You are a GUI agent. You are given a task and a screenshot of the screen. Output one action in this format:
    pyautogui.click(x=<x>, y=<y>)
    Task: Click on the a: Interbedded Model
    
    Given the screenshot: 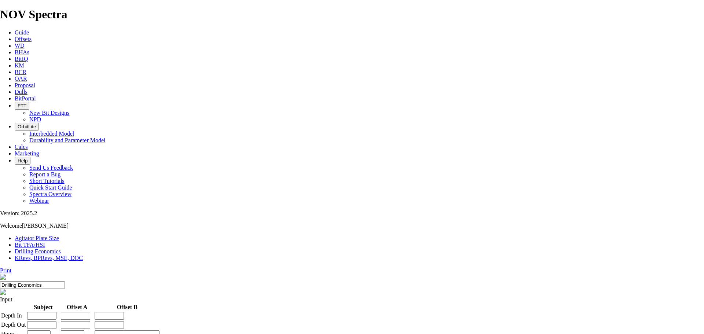 What is the action you would take?
    pyautogui.click(x=52, y=134)
    